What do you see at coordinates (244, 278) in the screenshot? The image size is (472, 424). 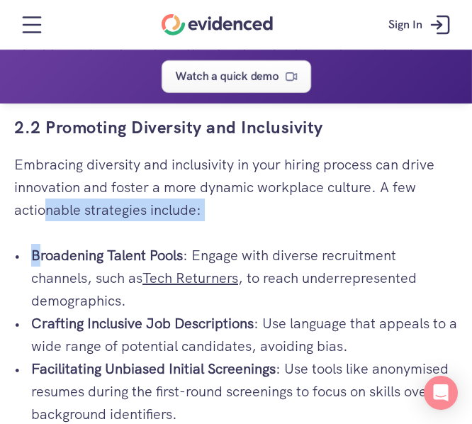 I see `p: : Engage with diverse recruitment channels, such as , to reach underrepresented demographics.` at bounding box center [244, 278].